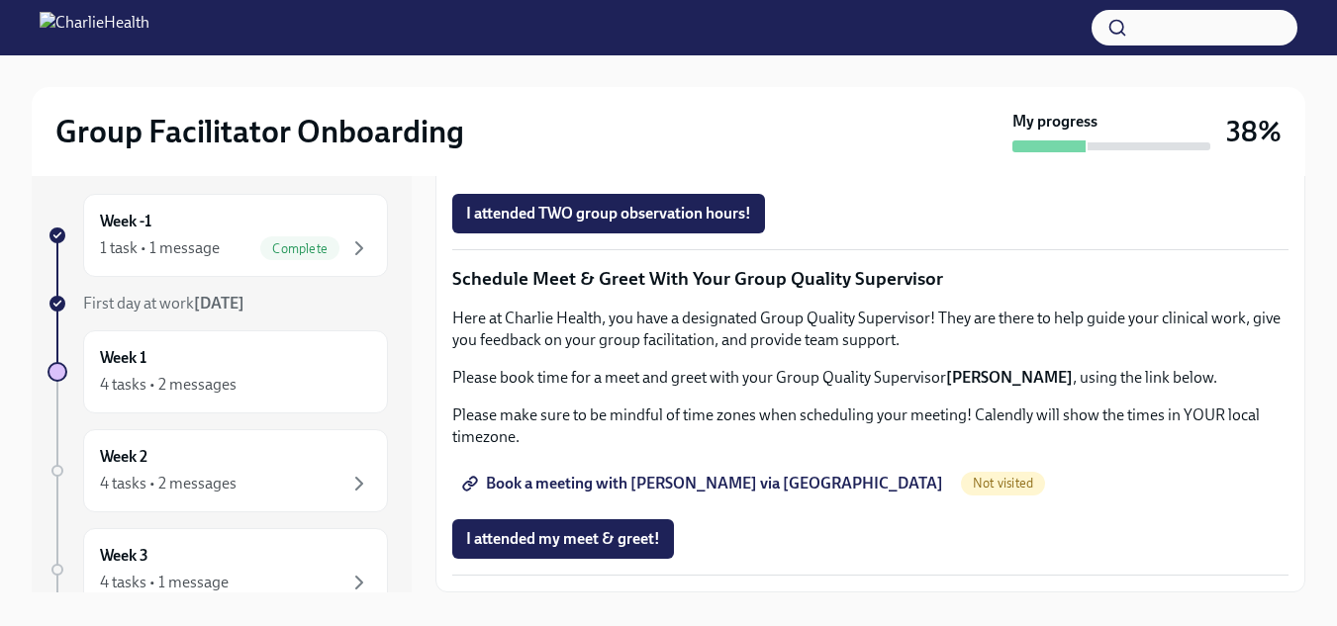 This screenshot has width=1337, height=626. I want to click on h3: 38%, so click(1254, 132).